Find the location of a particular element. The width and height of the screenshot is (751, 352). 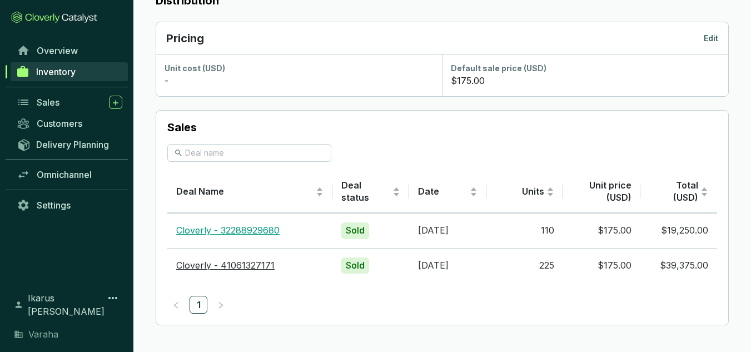

span: Varaha is located at coordinates (43, 334).